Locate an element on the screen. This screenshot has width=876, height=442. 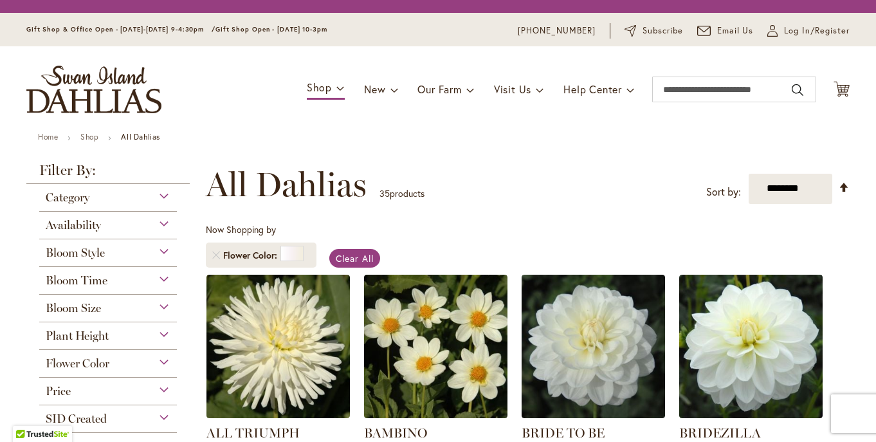
a: Subscribe is located at coordinates (653, 31).